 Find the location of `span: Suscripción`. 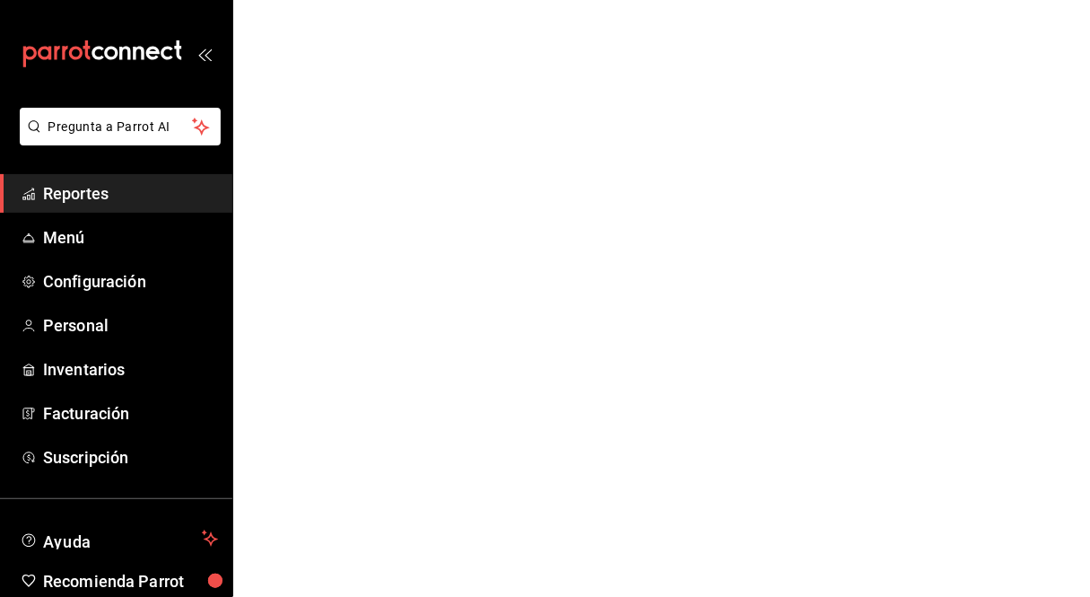

span: Suscripción is located at coordinates (130, 457).